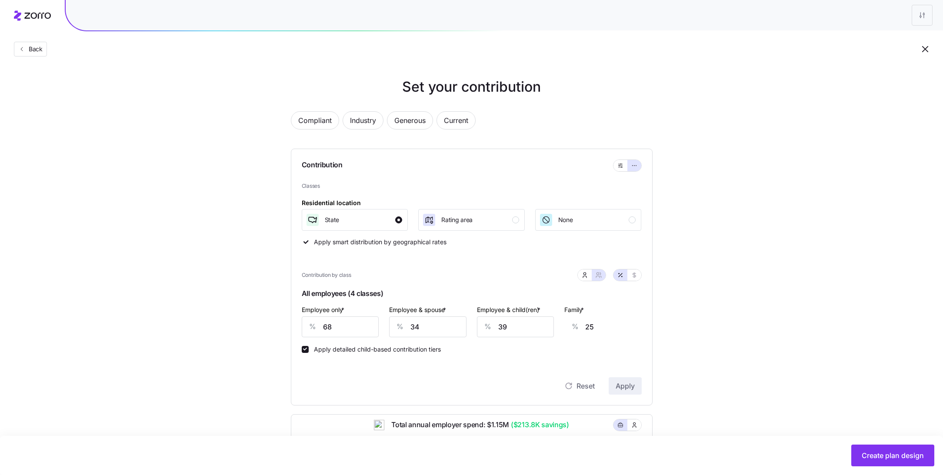 This screenshot has height=475, width=943. I want to click on div: Residential location, so click(331, 203).